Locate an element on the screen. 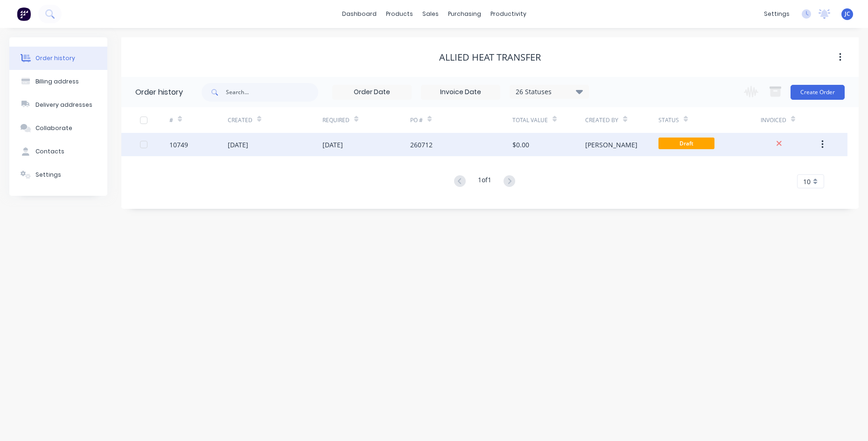  div: products is located at coordinates (399, 14).